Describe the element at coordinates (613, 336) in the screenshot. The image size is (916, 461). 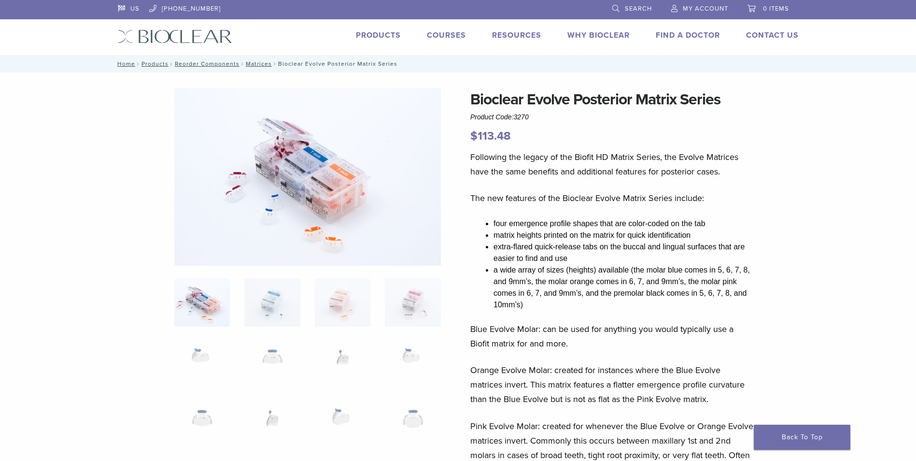
I see `p: Blue Evolve Molar: can be used for anything you would typically use a Biofit matrix for and more.` at that location.